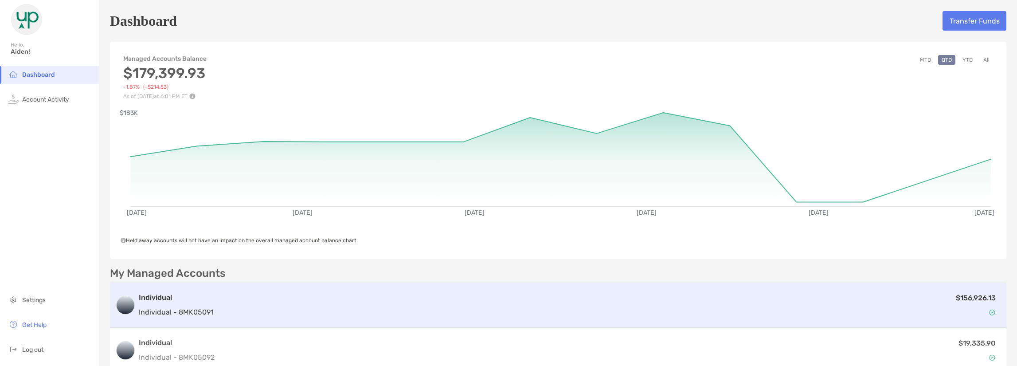  I want to click on img: activity icon, so click(13, 99).